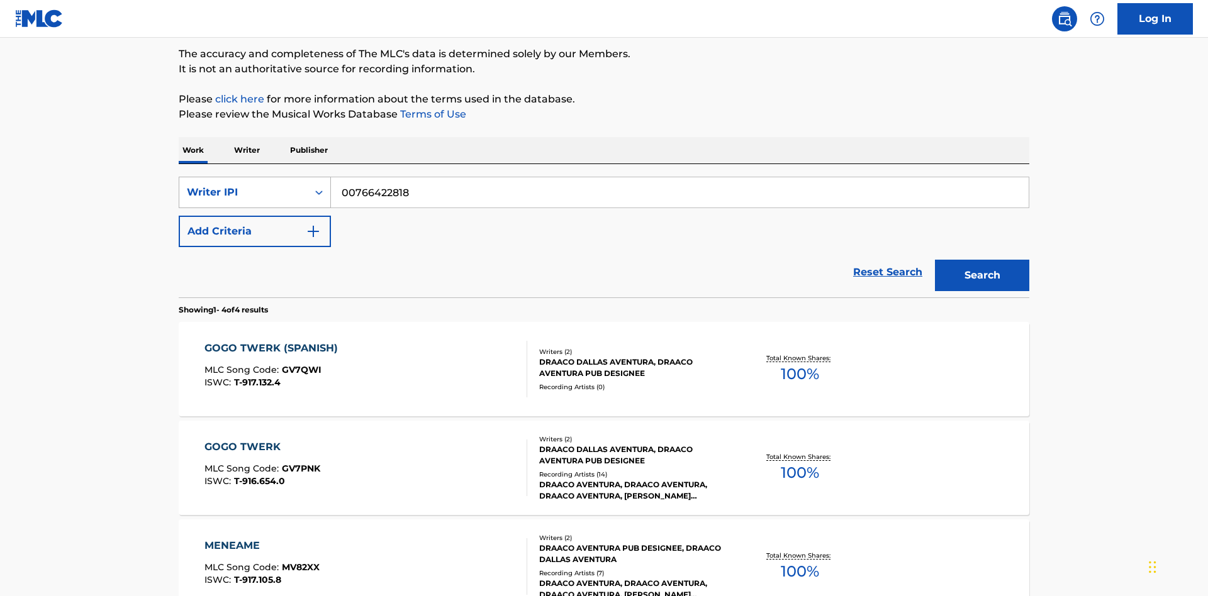 This screenshot has height=596, width=1208. Describe the element at coordinates (1097, 19) in the screenshot. I see `img: help` at that location.